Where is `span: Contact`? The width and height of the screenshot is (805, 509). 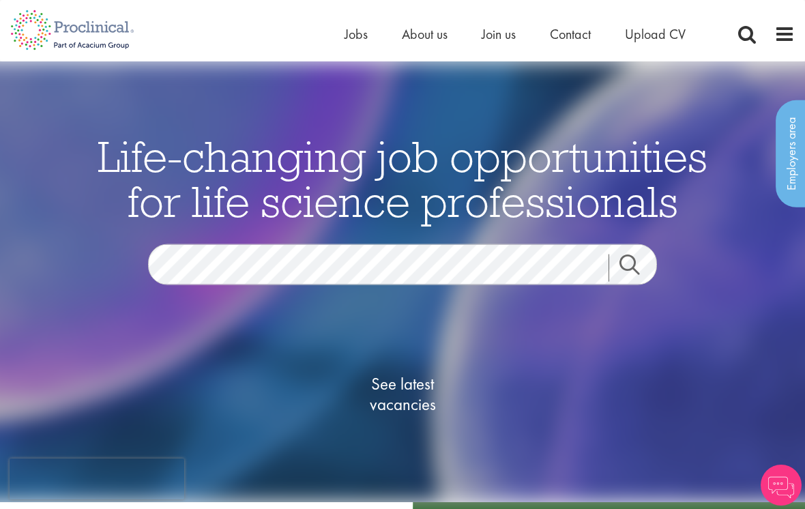
span: Contact is located at coordinates (570, 34).